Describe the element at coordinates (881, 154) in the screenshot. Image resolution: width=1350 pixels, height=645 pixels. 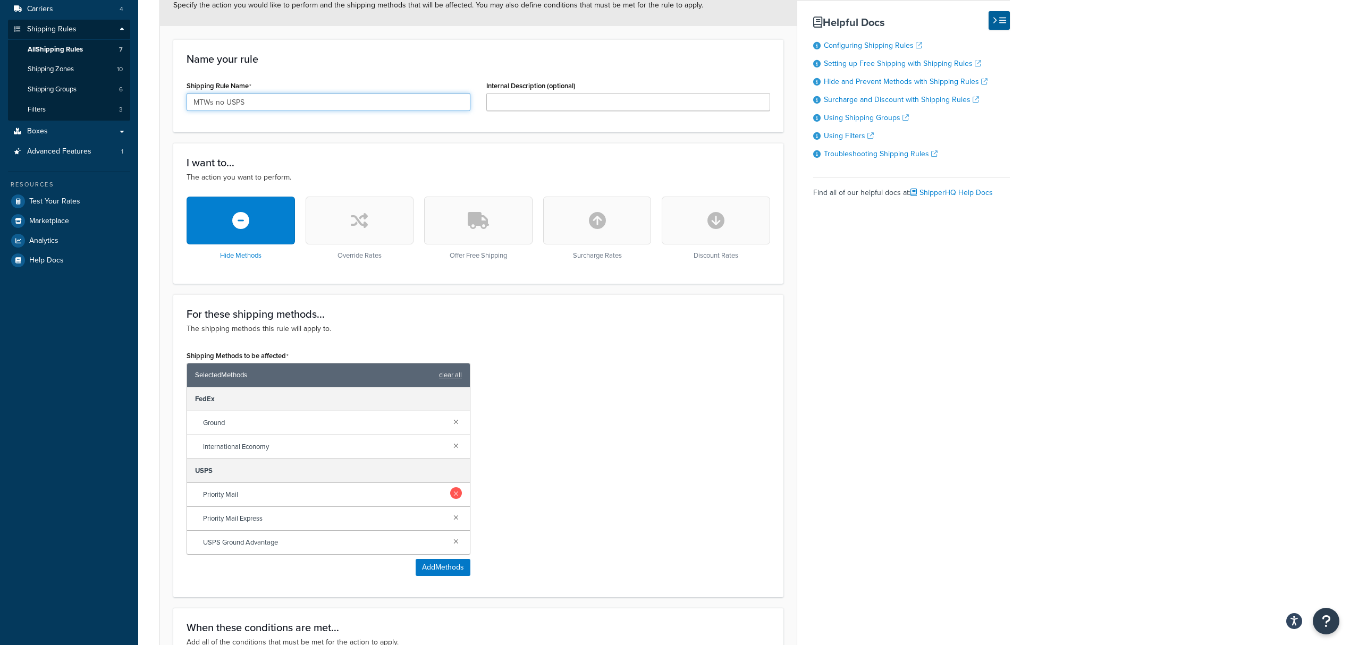
I see `a: Troubleshooting Shipping Rules` at that location.